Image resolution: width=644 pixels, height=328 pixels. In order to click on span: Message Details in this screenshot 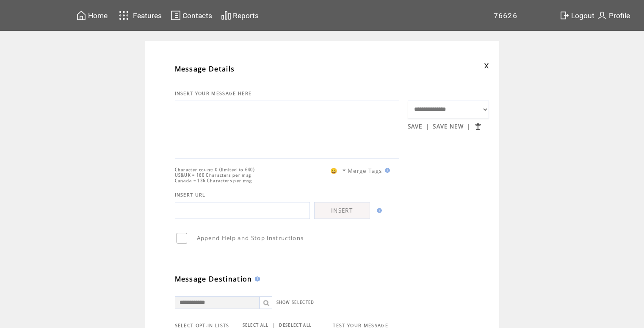, I will do `click(205, 69)`.